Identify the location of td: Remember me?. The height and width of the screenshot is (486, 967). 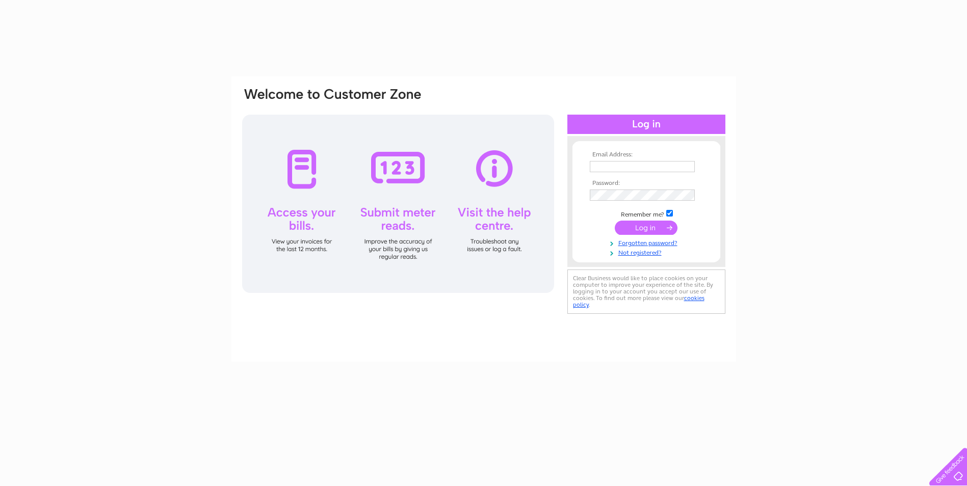
(646, 214).